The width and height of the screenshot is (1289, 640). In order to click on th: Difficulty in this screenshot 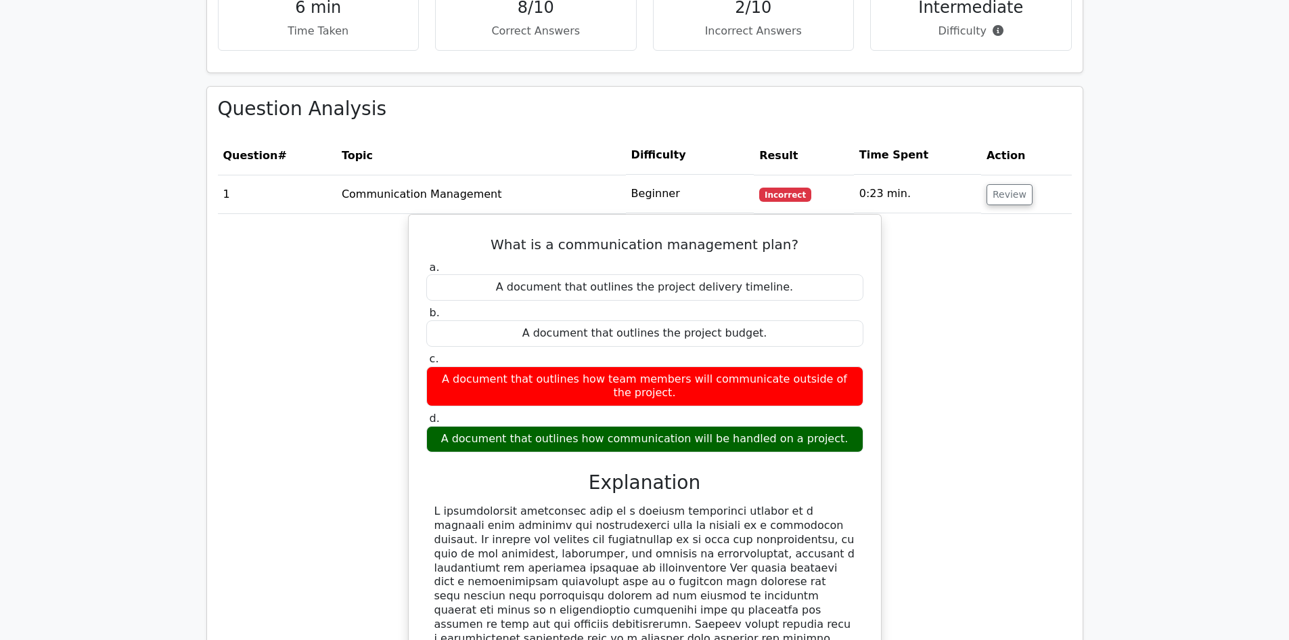, I will do `click(690, 155)`.